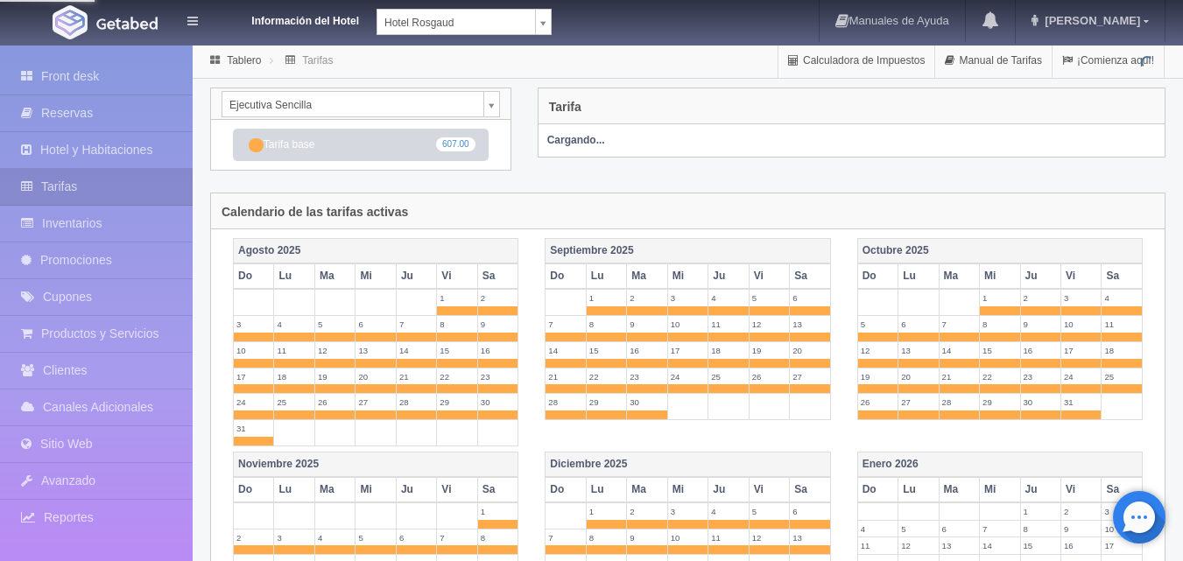 The width and height of the screenshot is (1183, 561). I want to click on a: Ejecutiva Sencilla, so click(361, 104).